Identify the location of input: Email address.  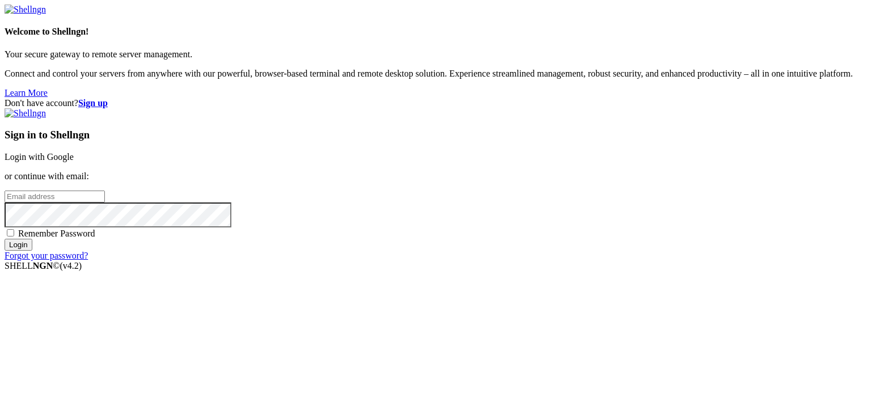
(54, 196).